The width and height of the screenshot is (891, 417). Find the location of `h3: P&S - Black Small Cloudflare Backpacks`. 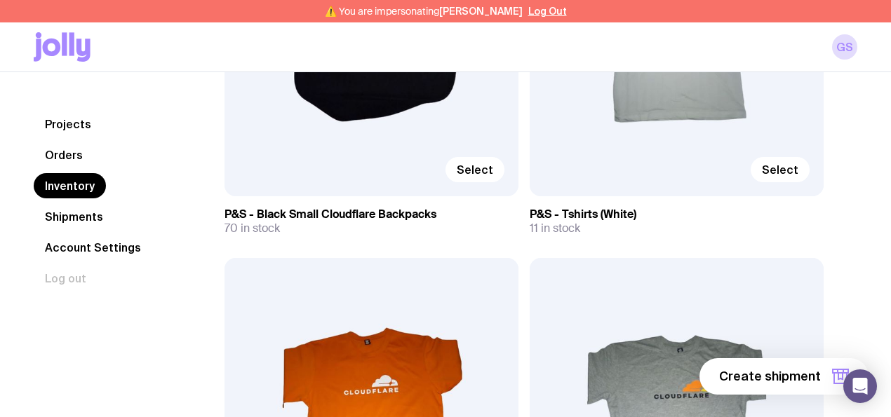

h3: P&S - Black Small Cloudflare Backpacks is located at coordinates (371, 215).